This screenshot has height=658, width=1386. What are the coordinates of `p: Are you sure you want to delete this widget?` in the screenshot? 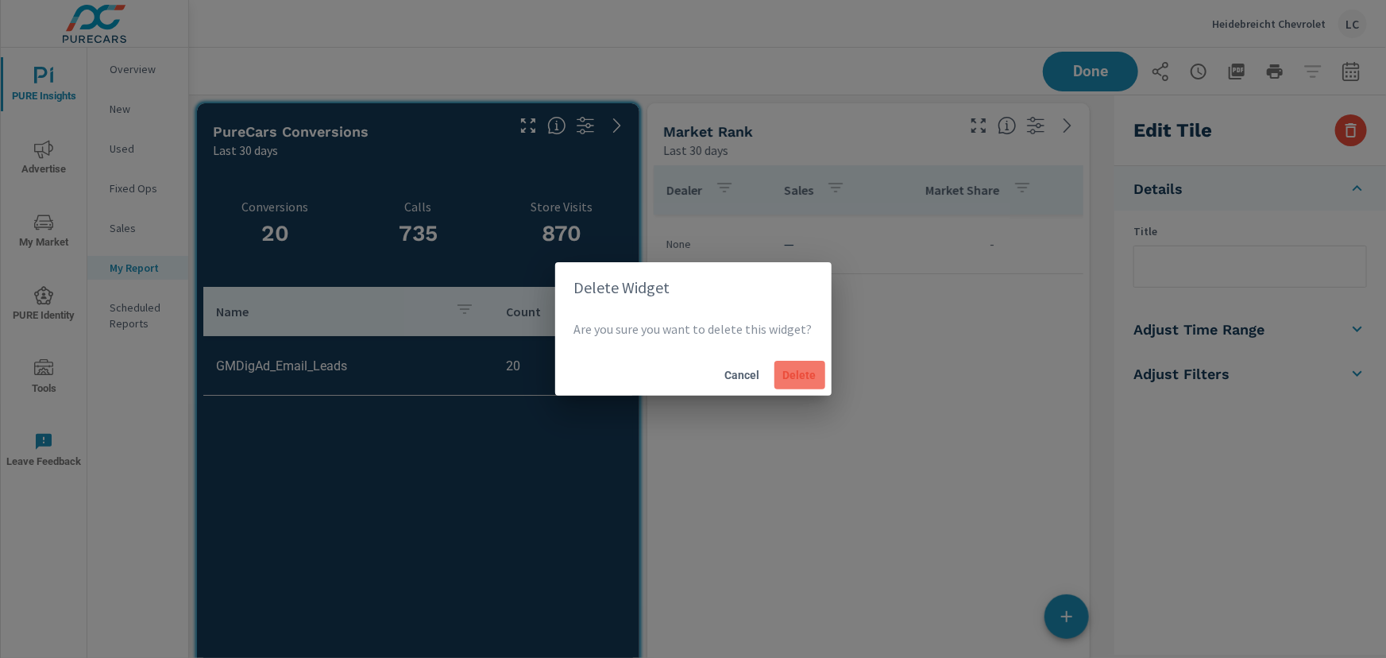 It's located at (693, 329).